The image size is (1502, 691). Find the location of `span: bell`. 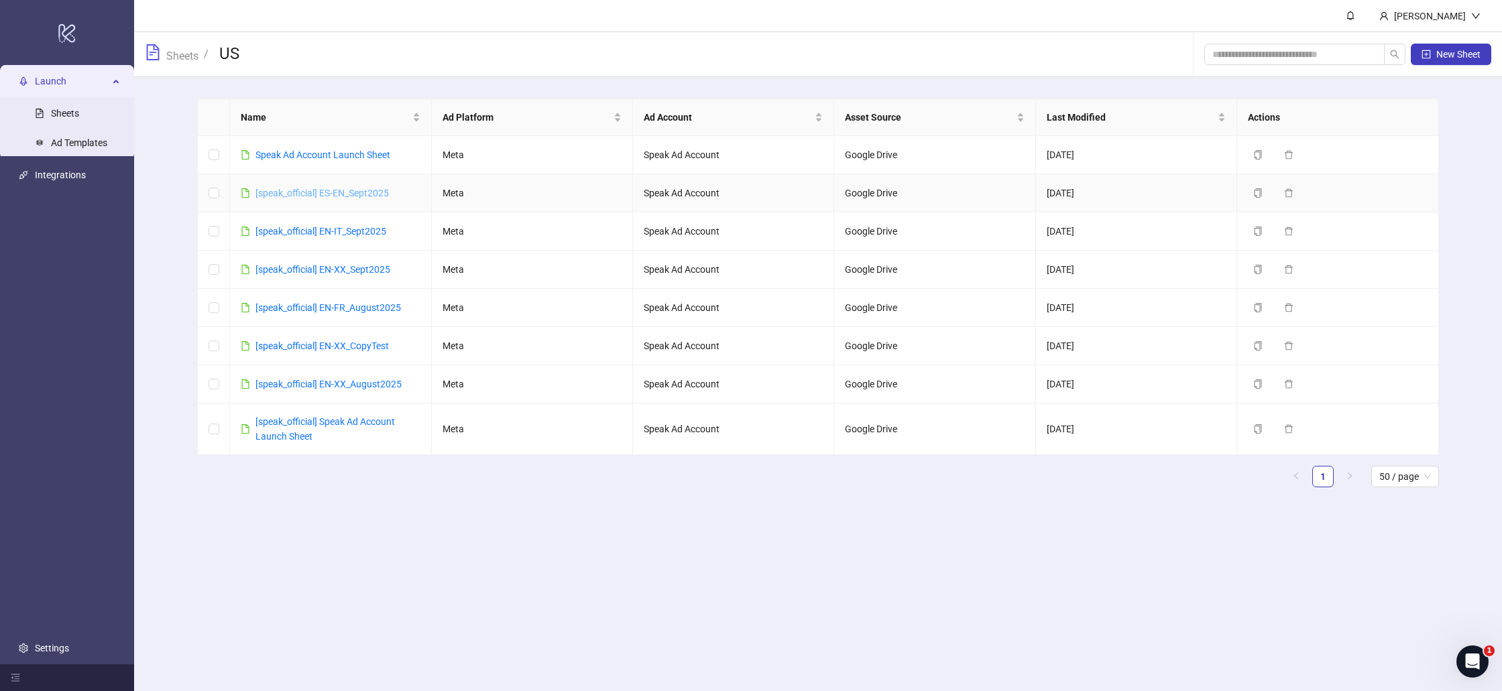

span: bell is located at coordinates (1350, 15).